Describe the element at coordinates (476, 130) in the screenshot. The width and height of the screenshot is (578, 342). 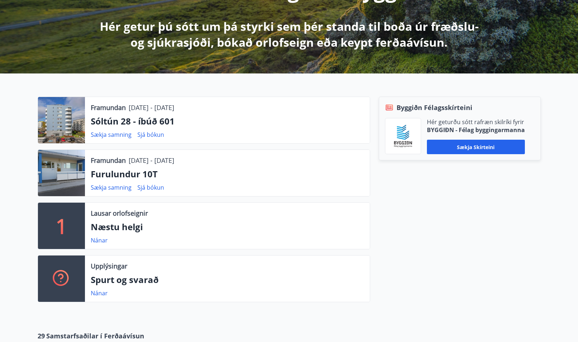
I see `p: BYGGIÐN - Félag byggingarmanna` at that location.